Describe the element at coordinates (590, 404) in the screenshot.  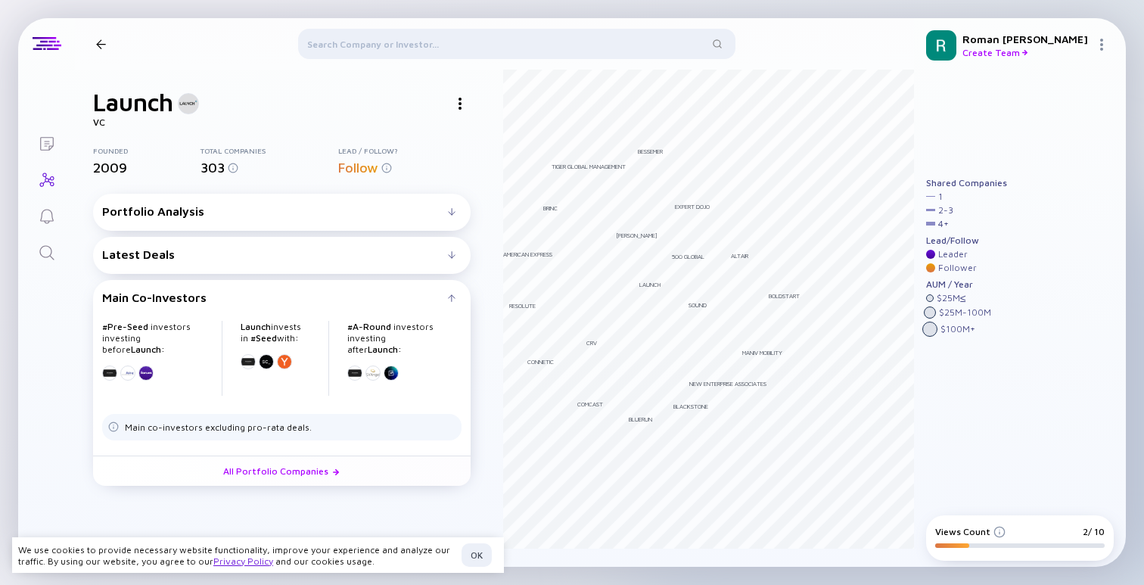
I see `div: Comcast` at that location.